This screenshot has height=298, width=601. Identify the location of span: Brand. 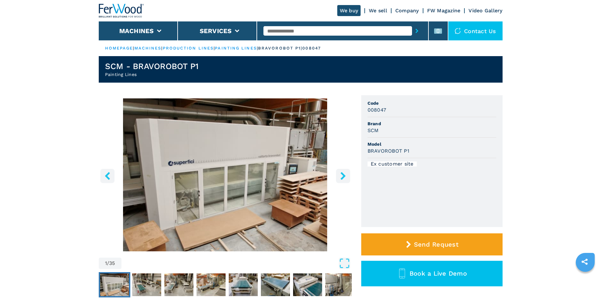
(432, 124).